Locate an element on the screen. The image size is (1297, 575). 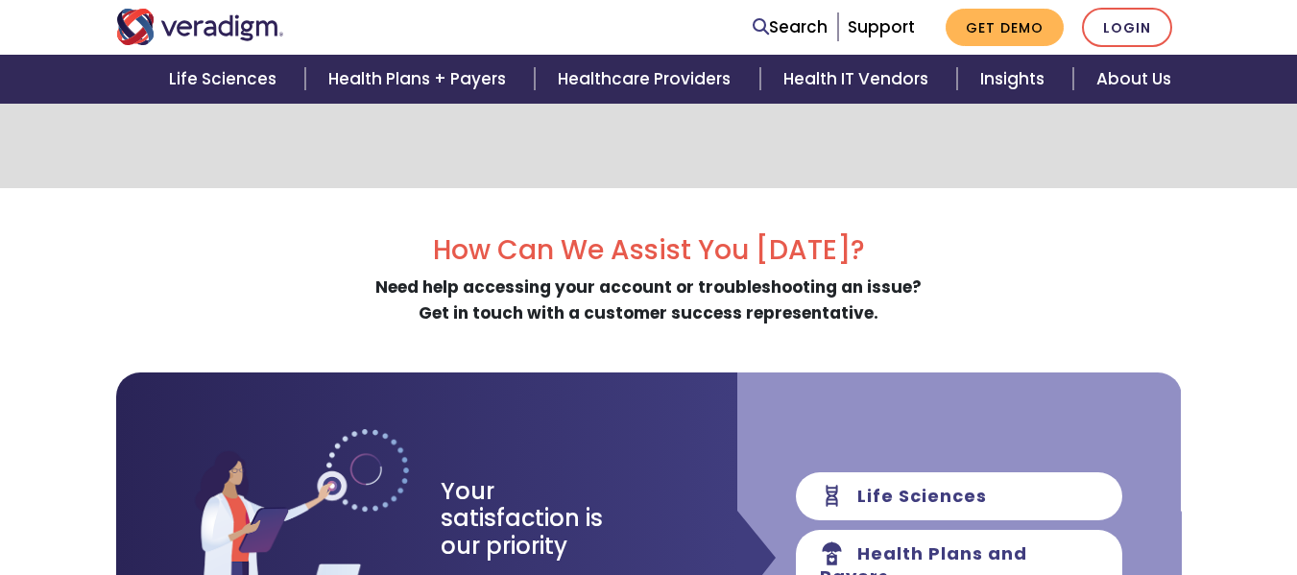
a: Search is located at coordinates (790, 27).